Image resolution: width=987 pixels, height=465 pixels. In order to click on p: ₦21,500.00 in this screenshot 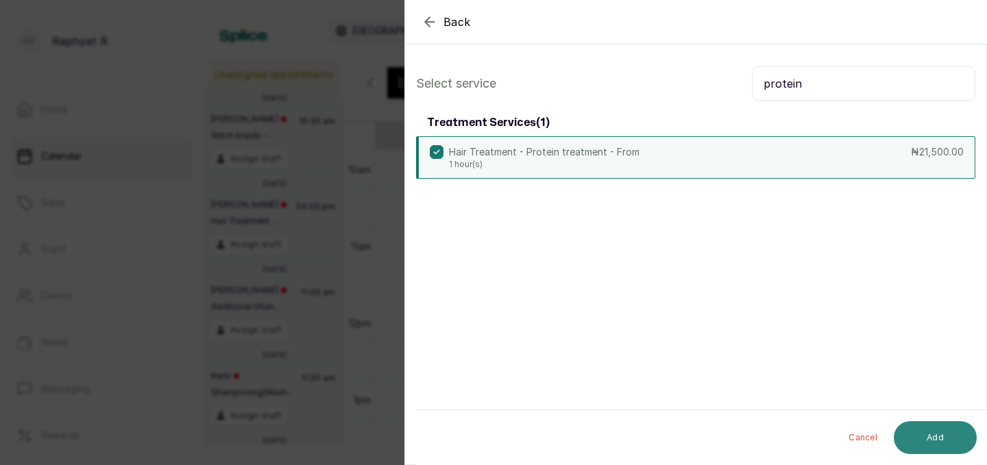, I will do `click(937, 152)`.